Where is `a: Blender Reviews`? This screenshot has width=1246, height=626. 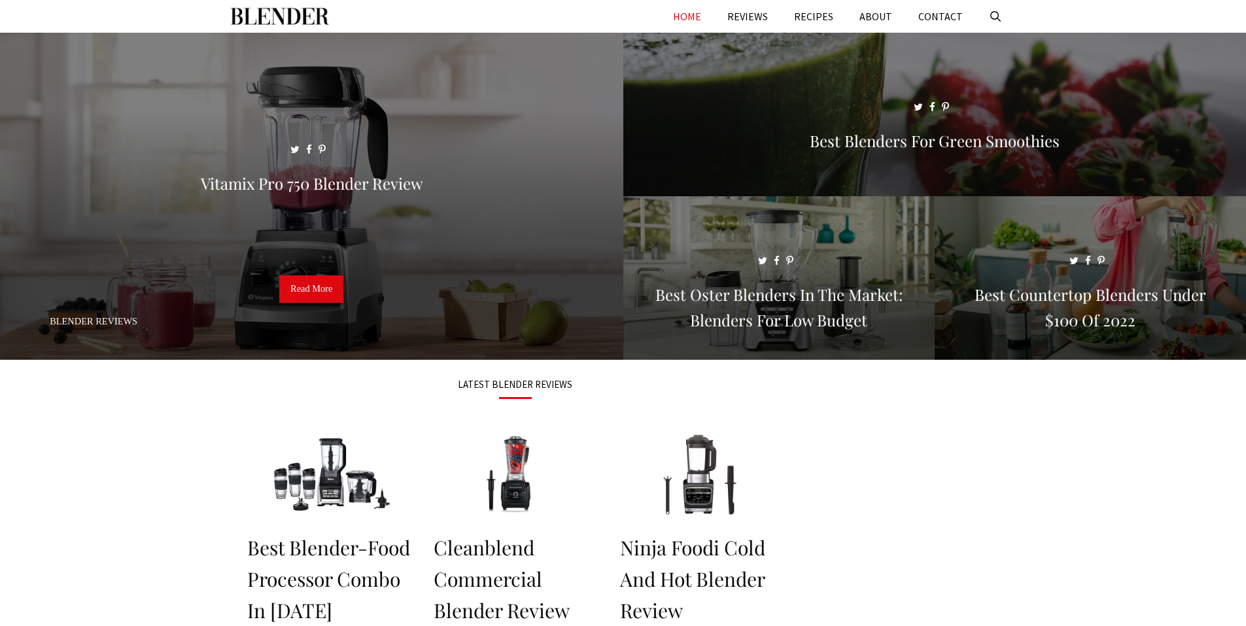
a: Blender Reviews is located at coordinates (94, 321).